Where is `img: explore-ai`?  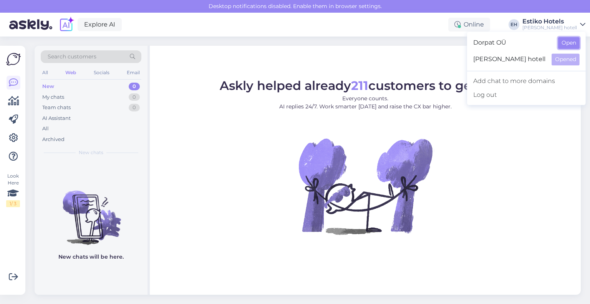 img: explore-ai is located at coordinates (66, 25).